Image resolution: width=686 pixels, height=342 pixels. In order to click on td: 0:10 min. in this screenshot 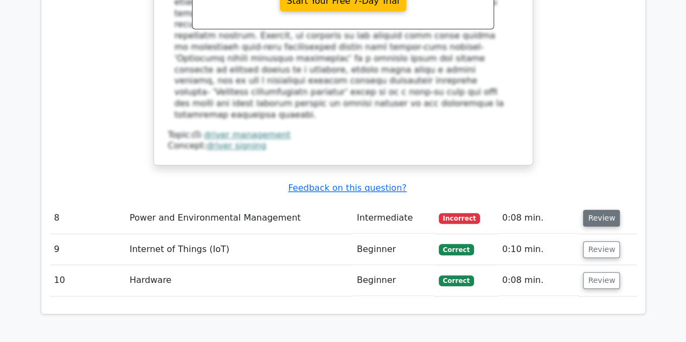, I will do `click(539, 250)`.